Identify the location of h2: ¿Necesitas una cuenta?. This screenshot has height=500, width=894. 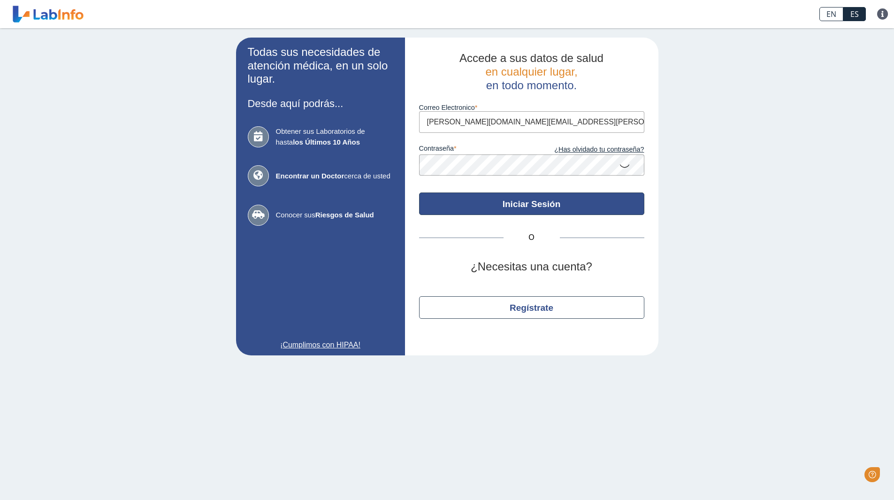
(532, 267).